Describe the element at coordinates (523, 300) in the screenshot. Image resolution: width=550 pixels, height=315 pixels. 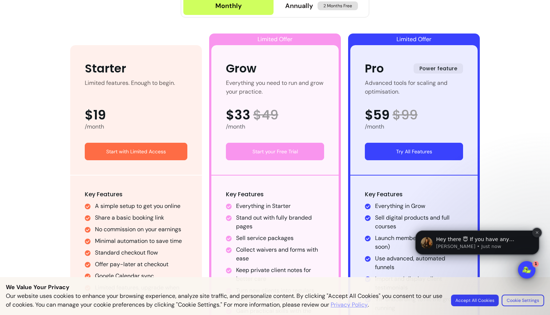
I see `button: Cookie Settings` at that location.